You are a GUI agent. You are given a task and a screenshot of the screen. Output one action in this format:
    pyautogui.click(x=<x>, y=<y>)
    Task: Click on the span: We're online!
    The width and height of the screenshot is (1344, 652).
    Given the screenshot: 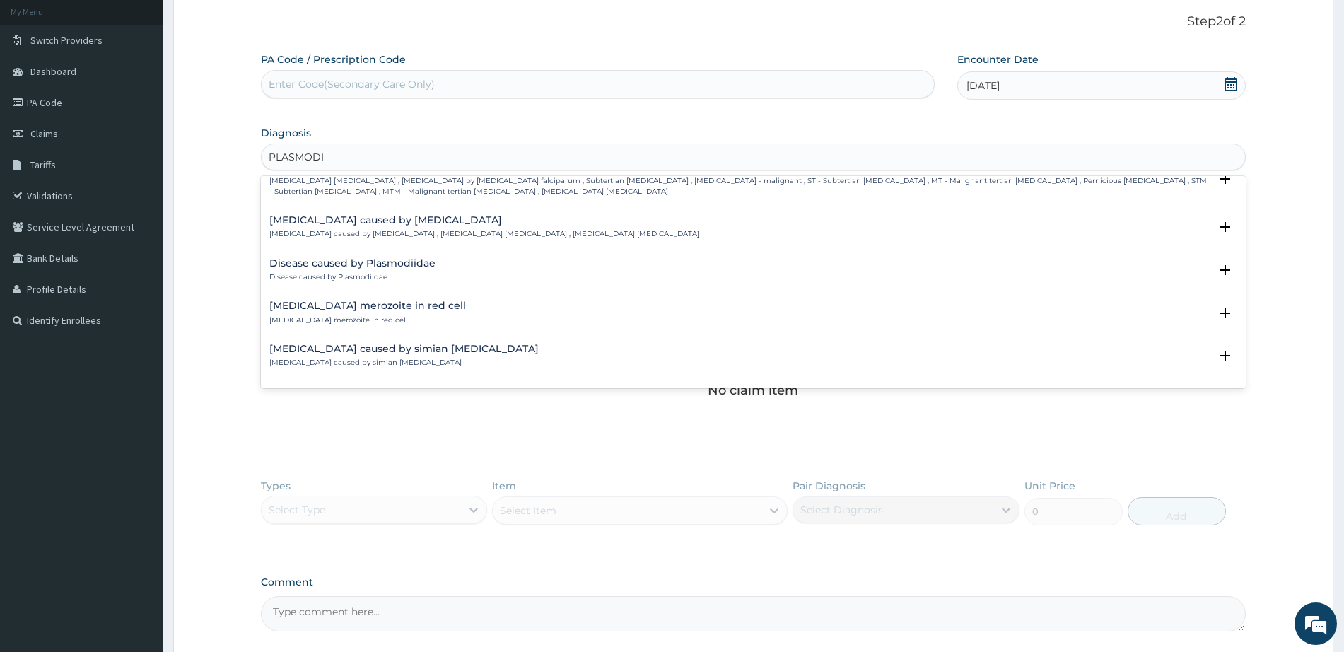 What is the action you would take?
    pyautogui.click(x=139, y=250)
    